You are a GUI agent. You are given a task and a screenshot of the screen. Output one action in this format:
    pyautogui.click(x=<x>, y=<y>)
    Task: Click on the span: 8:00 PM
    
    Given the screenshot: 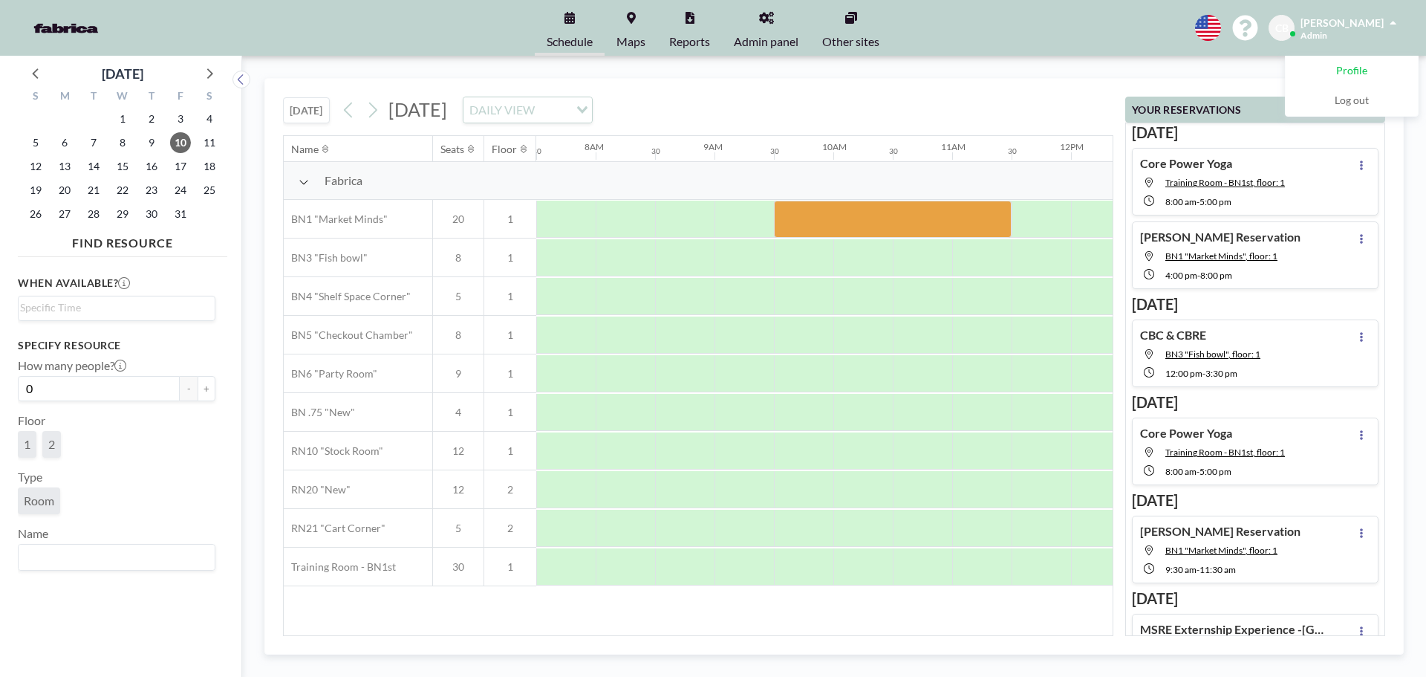 What is the action you would take?
    pyautogui.click(x=1216, y=275)
    